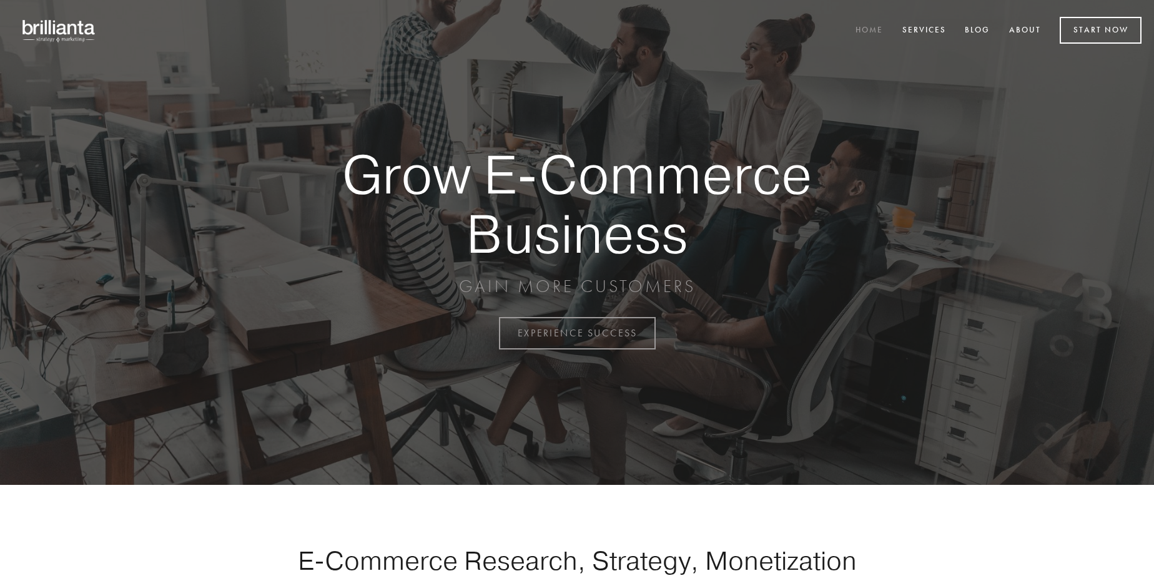  I want to click on a: Services, so click(924, 31).